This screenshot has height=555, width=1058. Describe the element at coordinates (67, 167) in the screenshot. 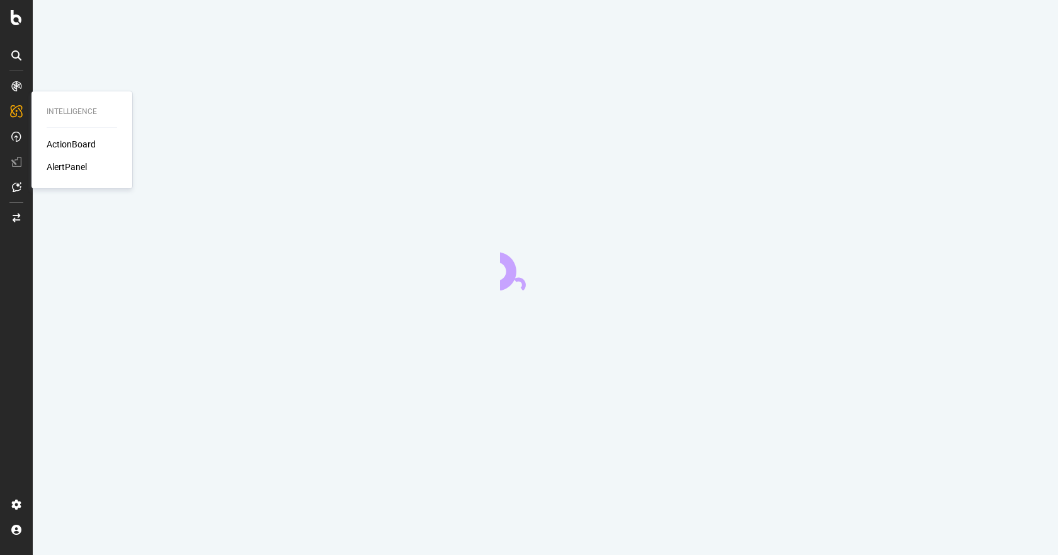

I see `a: AlertPanel` at that location.